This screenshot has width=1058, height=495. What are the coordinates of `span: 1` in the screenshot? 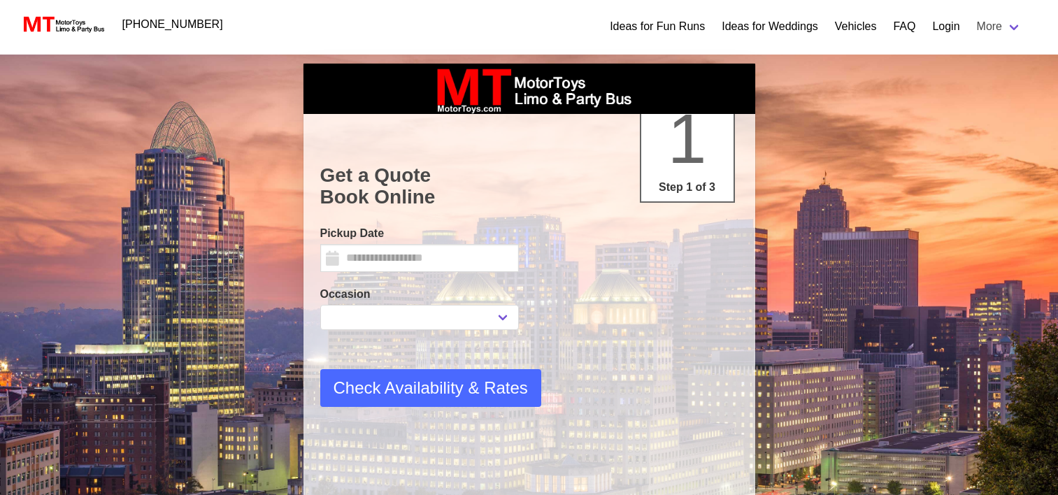 It's located at (687, 138).